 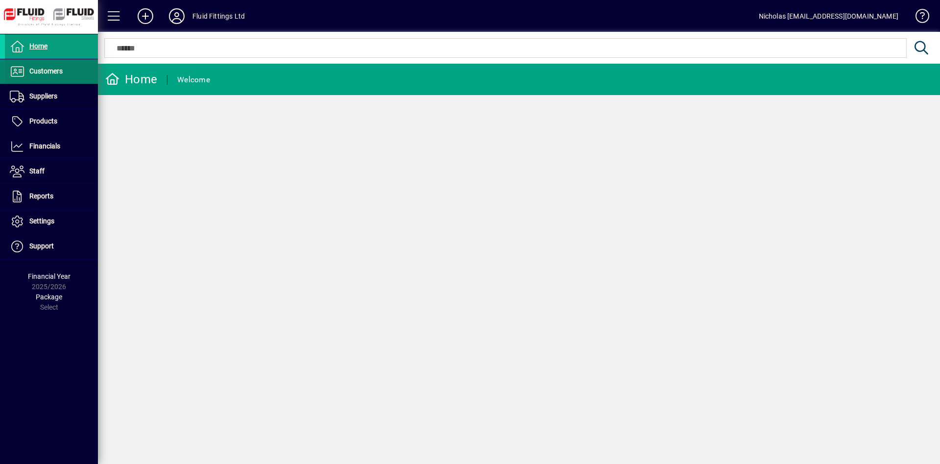 I want to click on div: Welcome, so click(x=193, y=80).